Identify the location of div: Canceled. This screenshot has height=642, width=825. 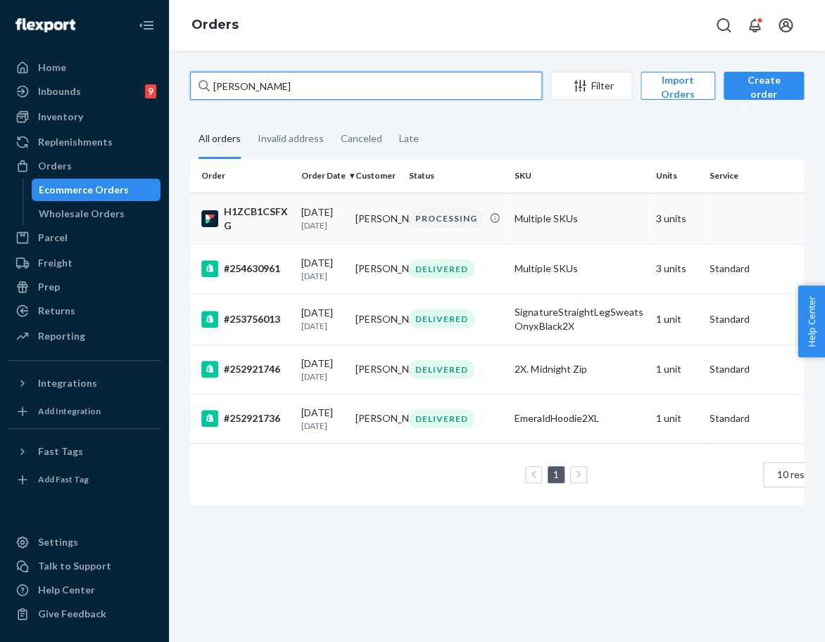
(361, 139).